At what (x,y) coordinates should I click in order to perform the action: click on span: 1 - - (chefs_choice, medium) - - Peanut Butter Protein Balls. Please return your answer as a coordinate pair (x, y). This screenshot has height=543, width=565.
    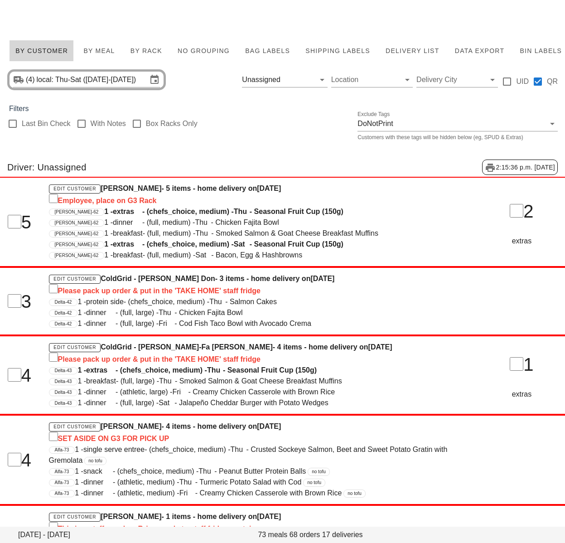
    Looking at the image, I should click on (190, 471).